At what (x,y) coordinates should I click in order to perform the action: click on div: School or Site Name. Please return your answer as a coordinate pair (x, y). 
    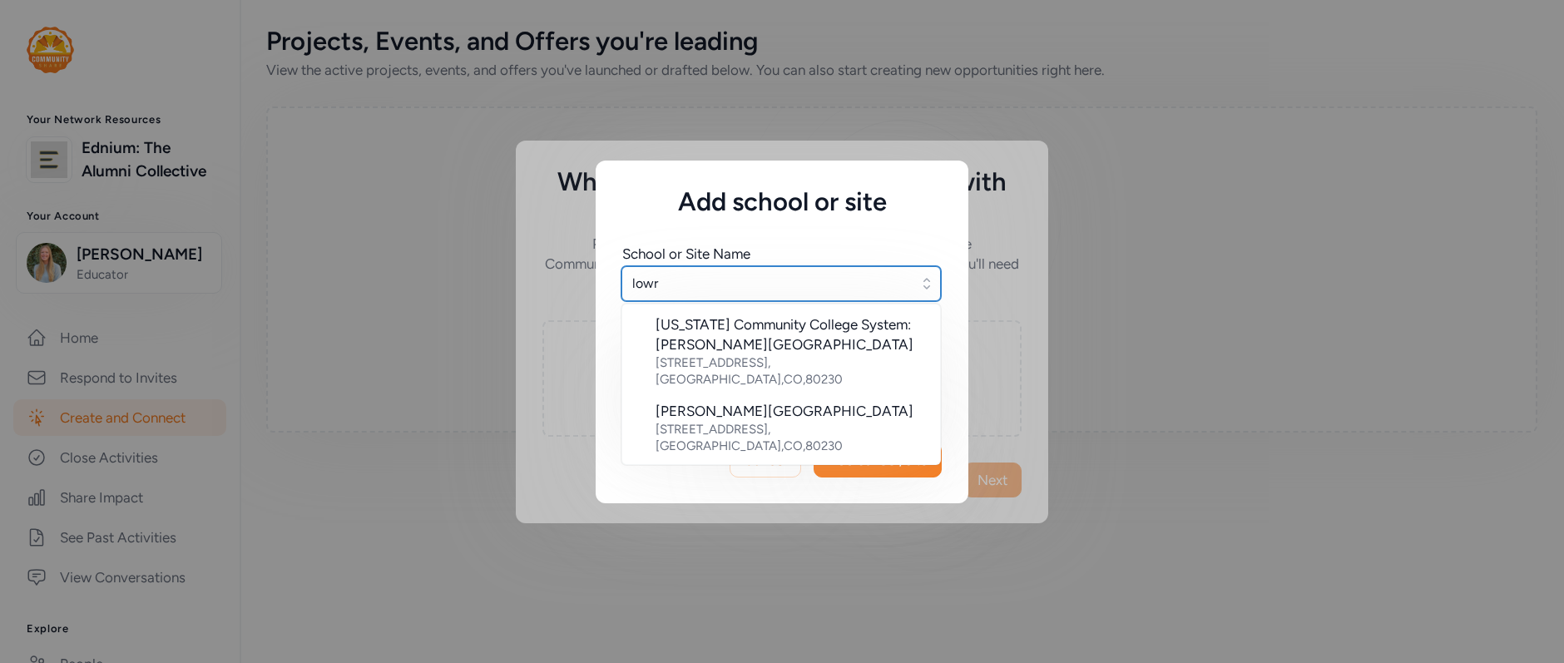
    Looking at the image, I should click on (687, 254).